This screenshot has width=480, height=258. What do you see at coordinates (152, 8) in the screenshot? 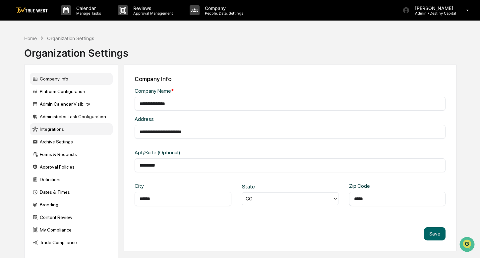
I see `p: Reviews` at bounding box center [152, 8].